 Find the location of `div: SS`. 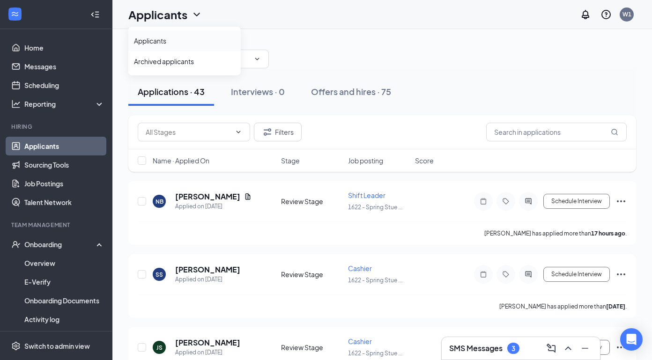

div: SS is located at coordinates (159, 275).